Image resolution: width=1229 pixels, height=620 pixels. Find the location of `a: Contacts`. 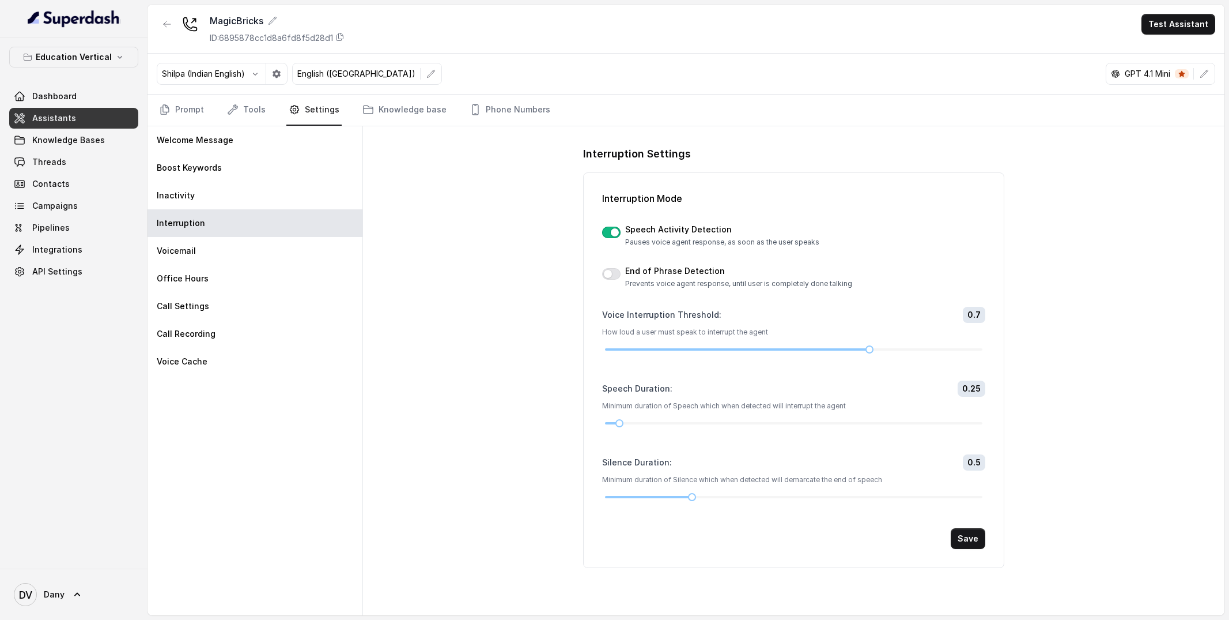

a: Contacts is located at coordinates (74, 184).